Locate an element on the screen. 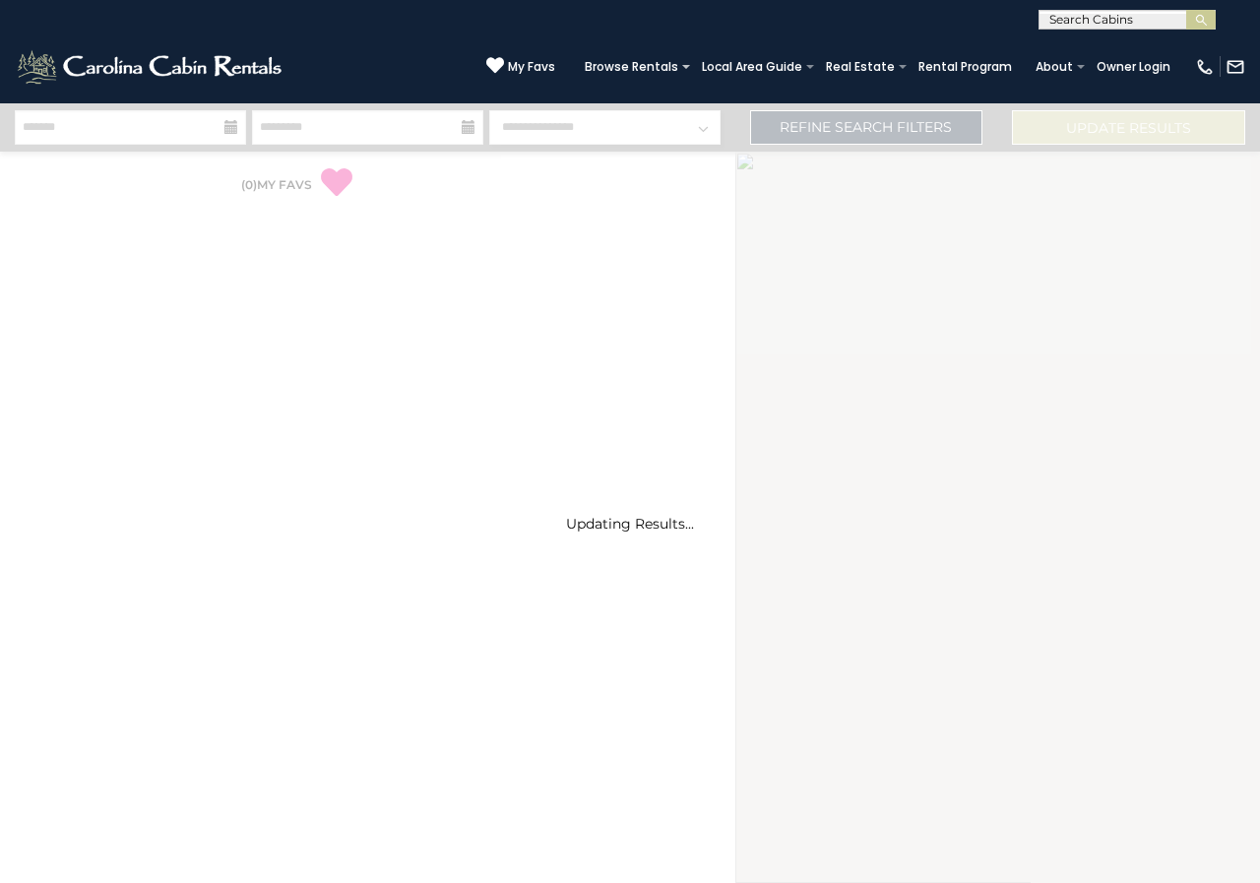  a: Browse Rentals is located at coordinates (631, 67).